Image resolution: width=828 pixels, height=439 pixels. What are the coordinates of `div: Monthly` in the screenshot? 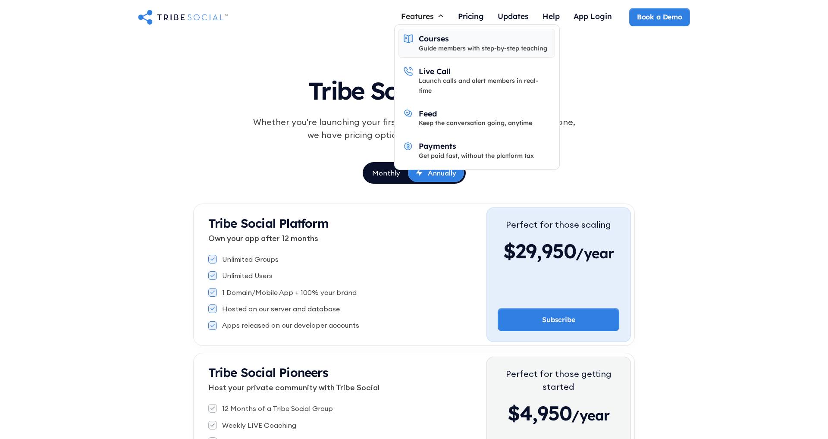 It's located at (386, 173).